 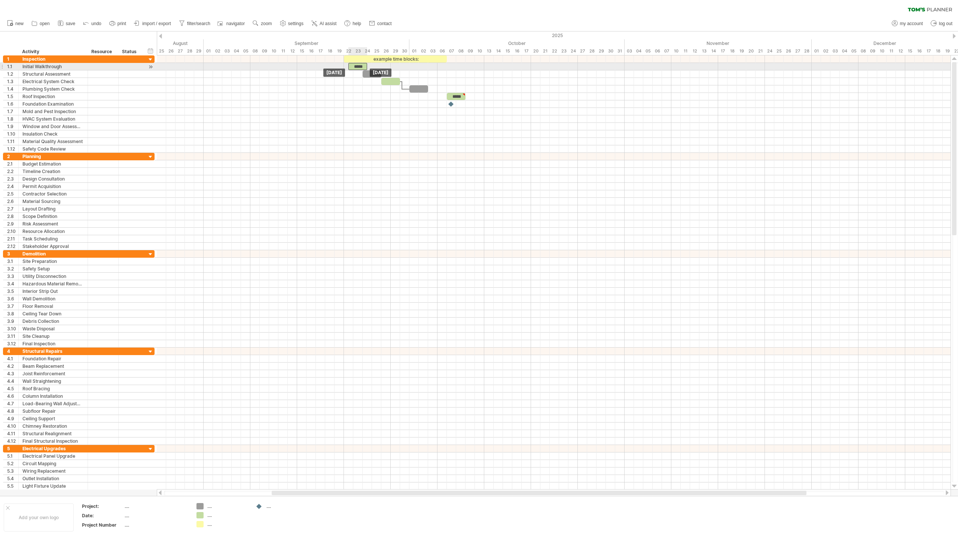 What do you see at coordinates (648, 51) in the screenshot?
I see `div: Wednesday, 5 November 2025` at bounding box center [648, 51].